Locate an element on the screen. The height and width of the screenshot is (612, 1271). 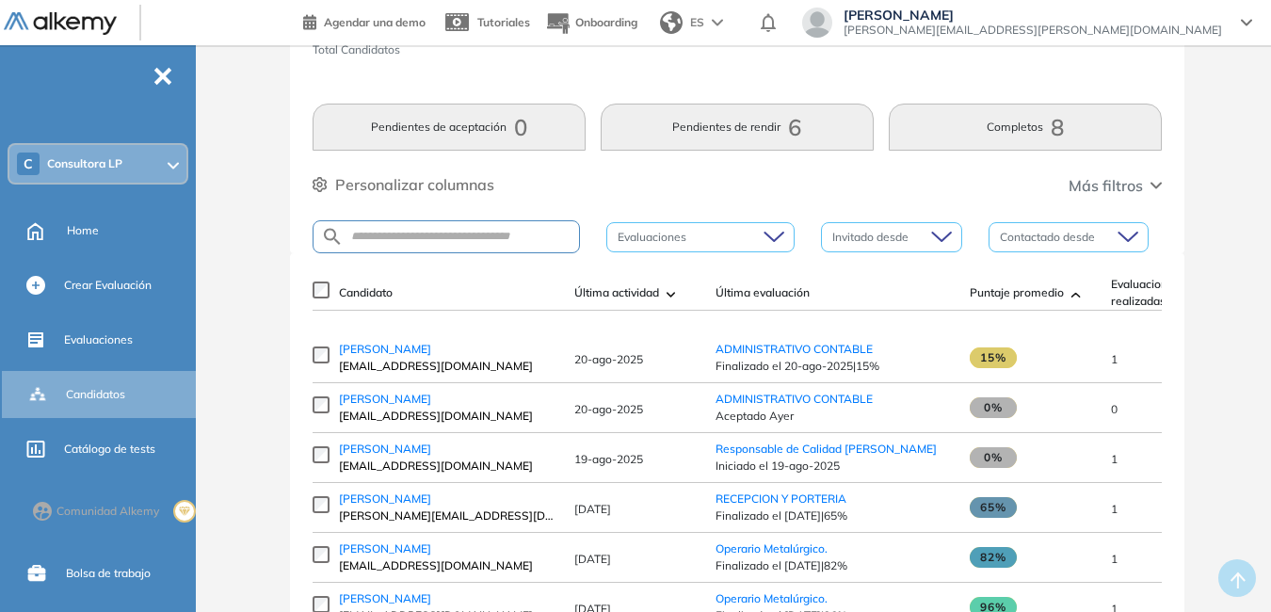
span: Última actividad is located at coordinates (617, 293).